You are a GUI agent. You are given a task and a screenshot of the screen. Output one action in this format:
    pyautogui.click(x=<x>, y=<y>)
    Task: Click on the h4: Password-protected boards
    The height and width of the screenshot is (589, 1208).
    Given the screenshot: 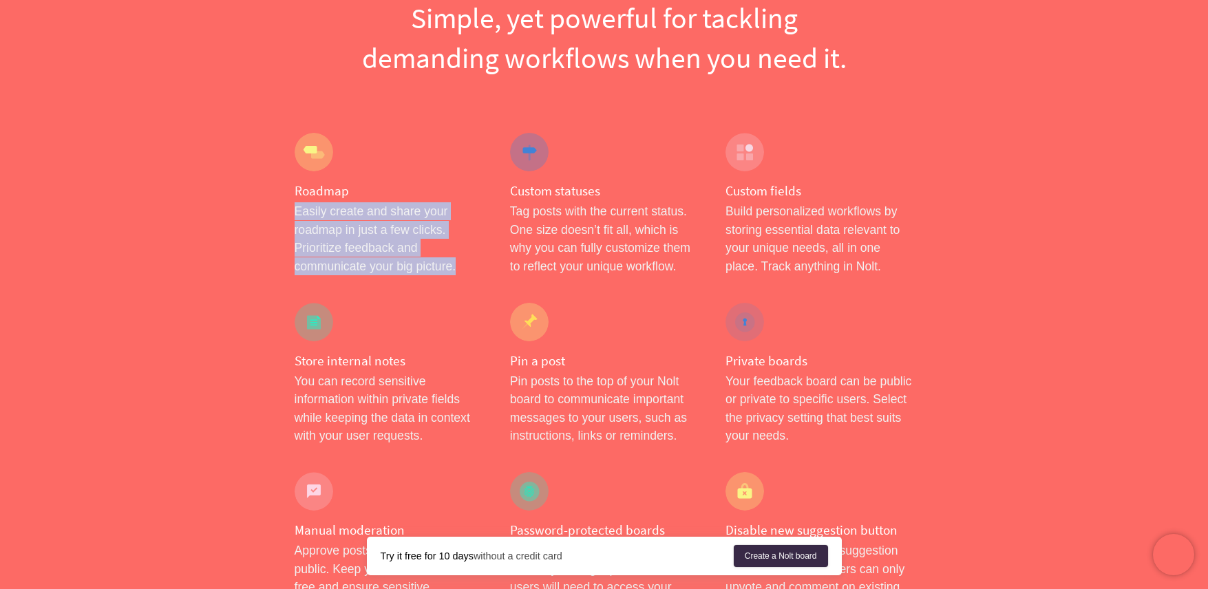 What is the action you would take?
    pyautogui.click(x=603, y=530)
    